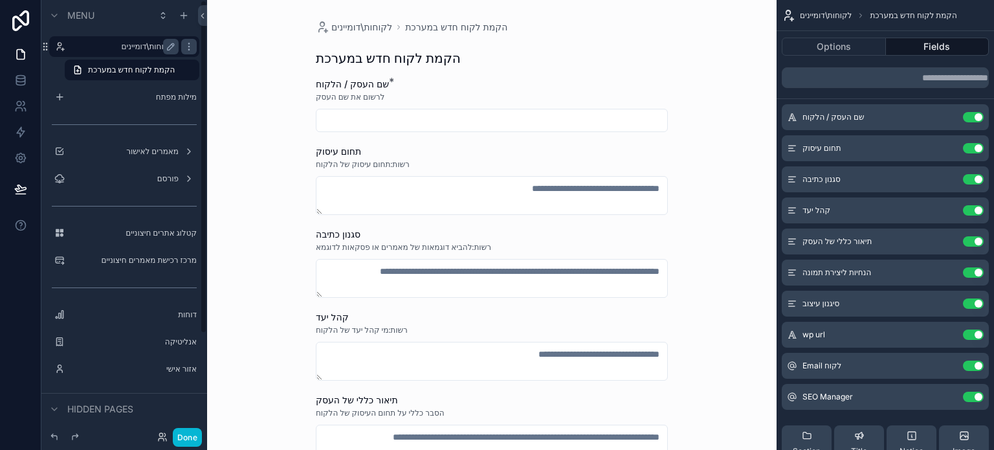  I want to click on label: לקוחות\דומיינים, so click(122, 47).